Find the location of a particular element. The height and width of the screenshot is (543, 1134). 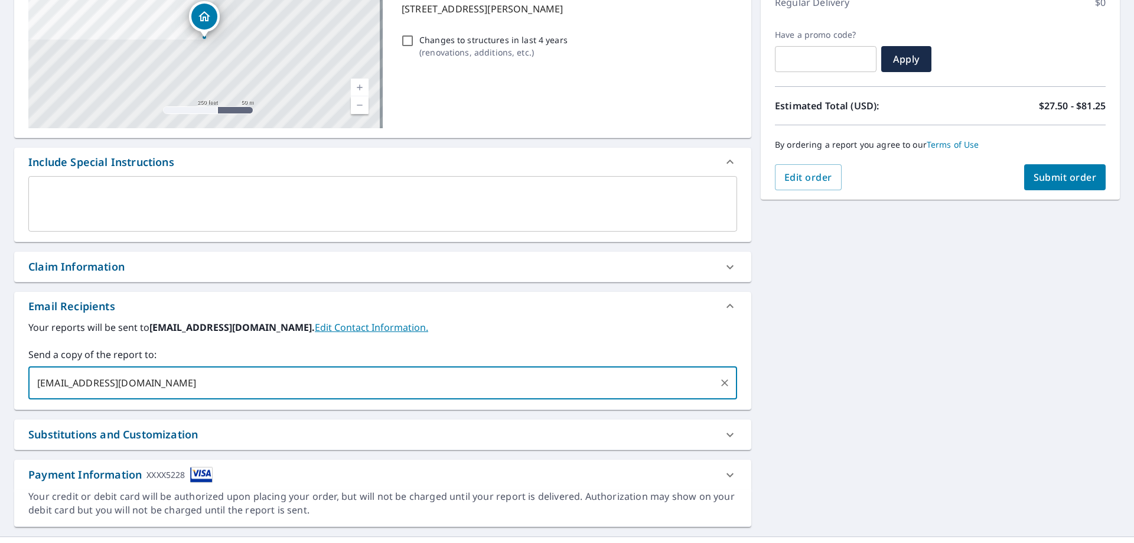

div: Payment Information is located at coordinates (121, 474).